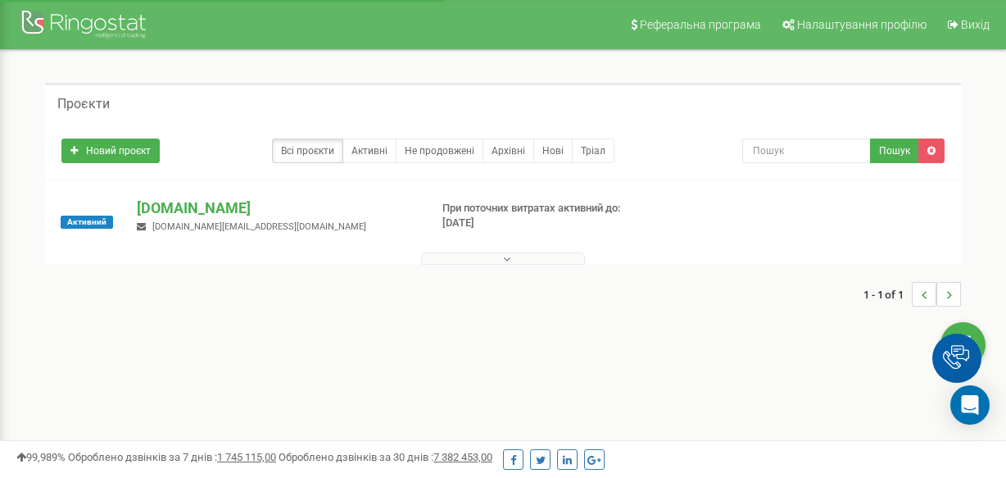 Image resolution: width=1006 pixels, height=478 pixels. I want to click on u: 7 382 453,00, so click(463, 456).